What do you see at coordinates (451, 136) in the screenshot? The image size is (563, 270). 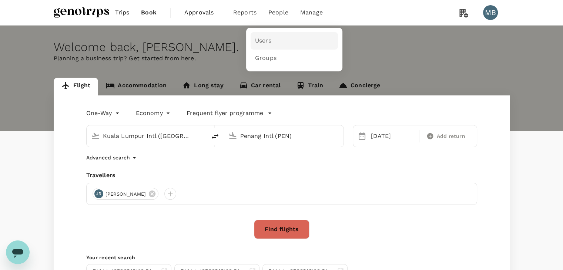 I see `span: Add return` at bounding box center [451, 136].